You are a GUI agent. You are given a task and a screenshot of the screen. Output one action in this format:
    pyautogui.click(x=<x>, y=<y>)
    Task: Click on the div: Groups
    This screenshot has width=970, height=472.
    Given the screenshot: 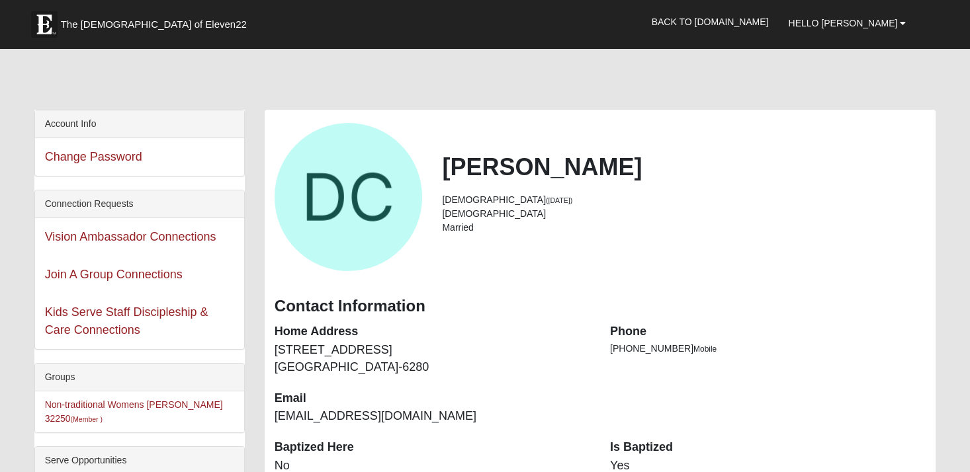 What is the action you would take?
    pyautogui.click(x=140, y=378)
    